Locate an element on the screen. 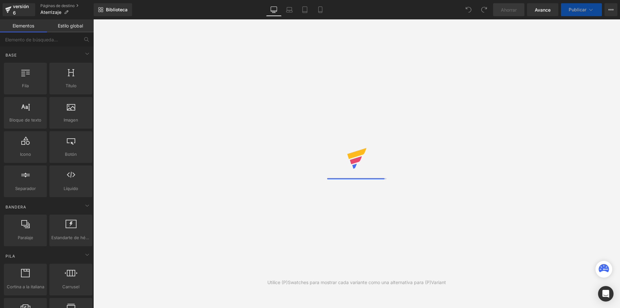 The image size is (620, 308). font: Imagen is located at coordinates (71, 120).